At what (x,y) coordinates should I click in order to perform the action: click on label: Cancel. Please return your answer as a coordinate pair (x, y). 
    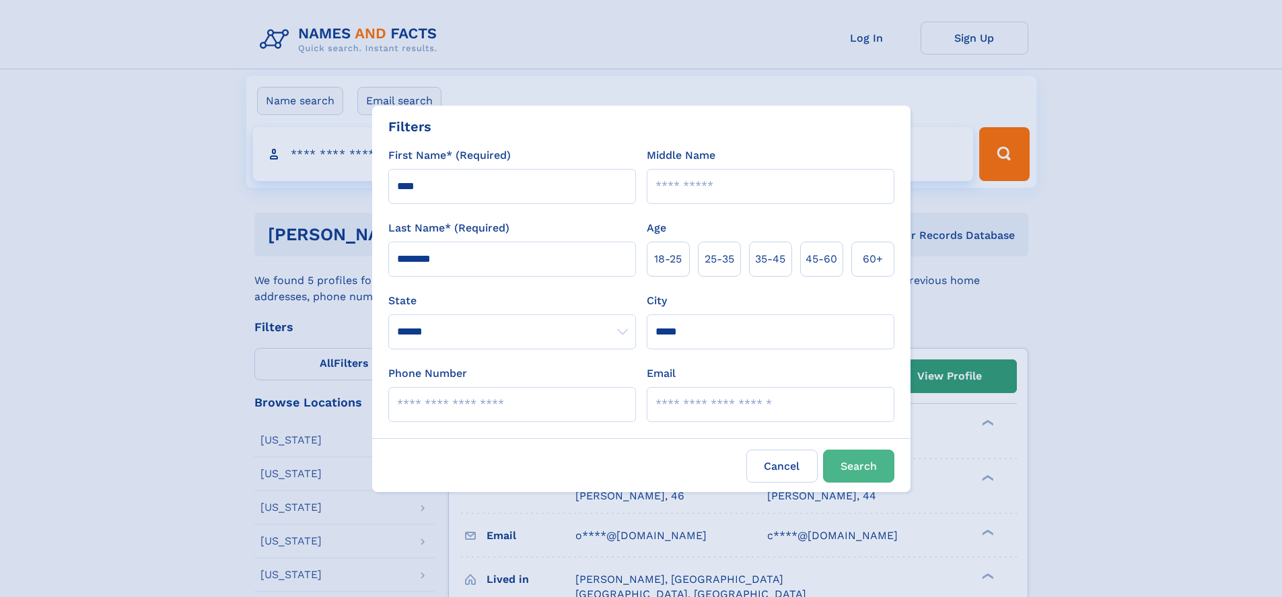
    Looking at the image, I should click on (782, 466).